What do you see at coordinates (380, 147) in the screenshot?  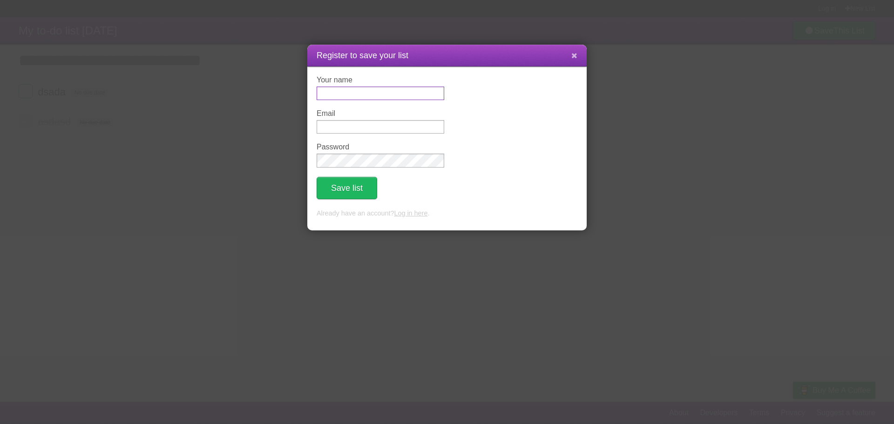 I see `label: Password` at bounding box center [380, 147].